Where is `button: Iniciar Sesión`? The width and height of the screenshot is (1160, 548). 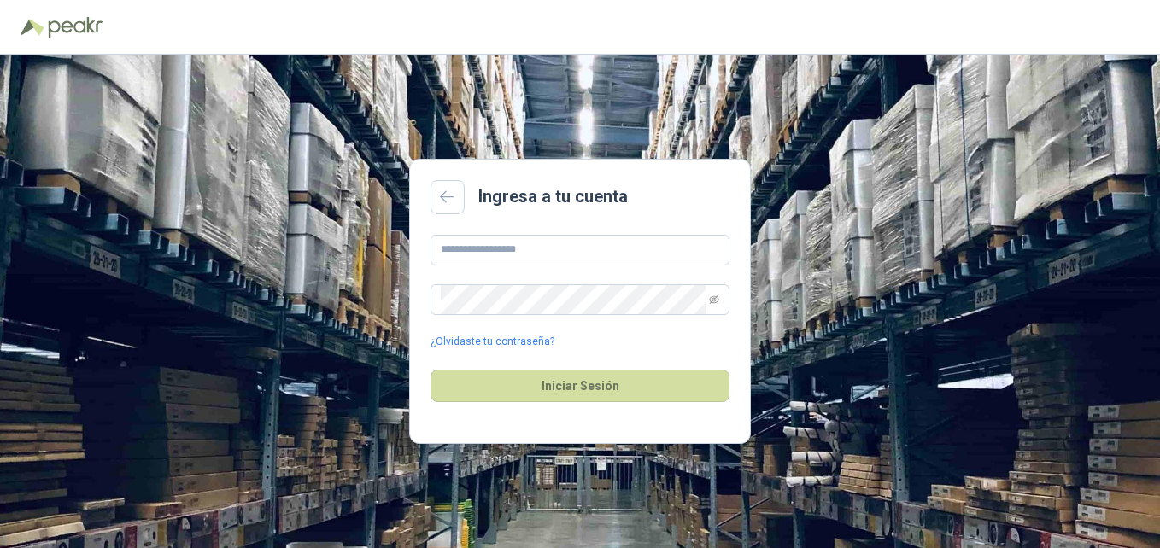
button: Iniciar Sesión is located at coordinates (580, 386).